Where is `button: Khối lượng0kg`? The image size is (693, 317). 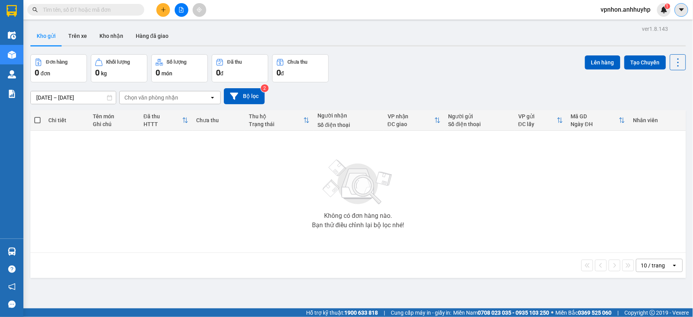 button: Khối lượng0kg is located at coordinates (119, 68).